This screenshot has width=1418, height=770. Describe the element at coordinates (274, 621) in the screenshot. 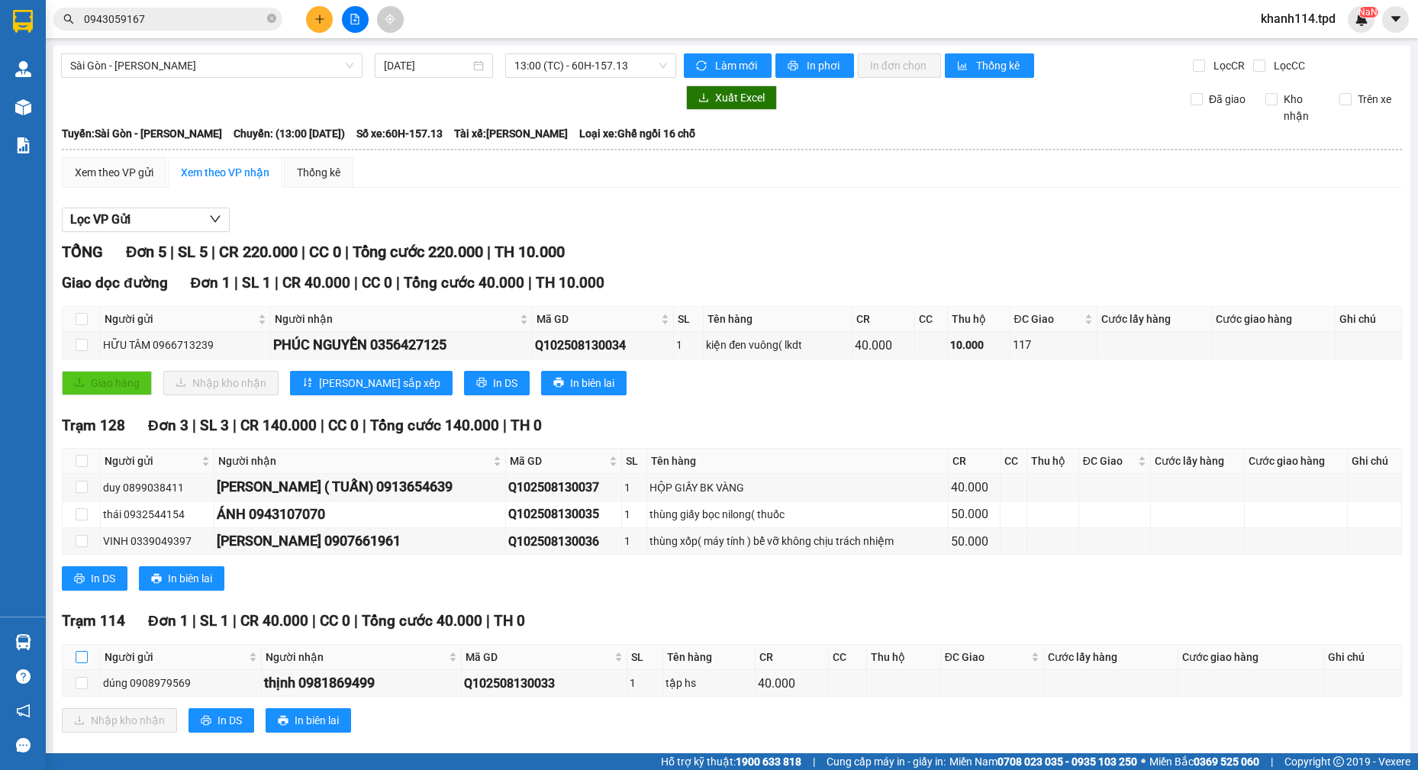

I see `span: CR 40.000` at that location.